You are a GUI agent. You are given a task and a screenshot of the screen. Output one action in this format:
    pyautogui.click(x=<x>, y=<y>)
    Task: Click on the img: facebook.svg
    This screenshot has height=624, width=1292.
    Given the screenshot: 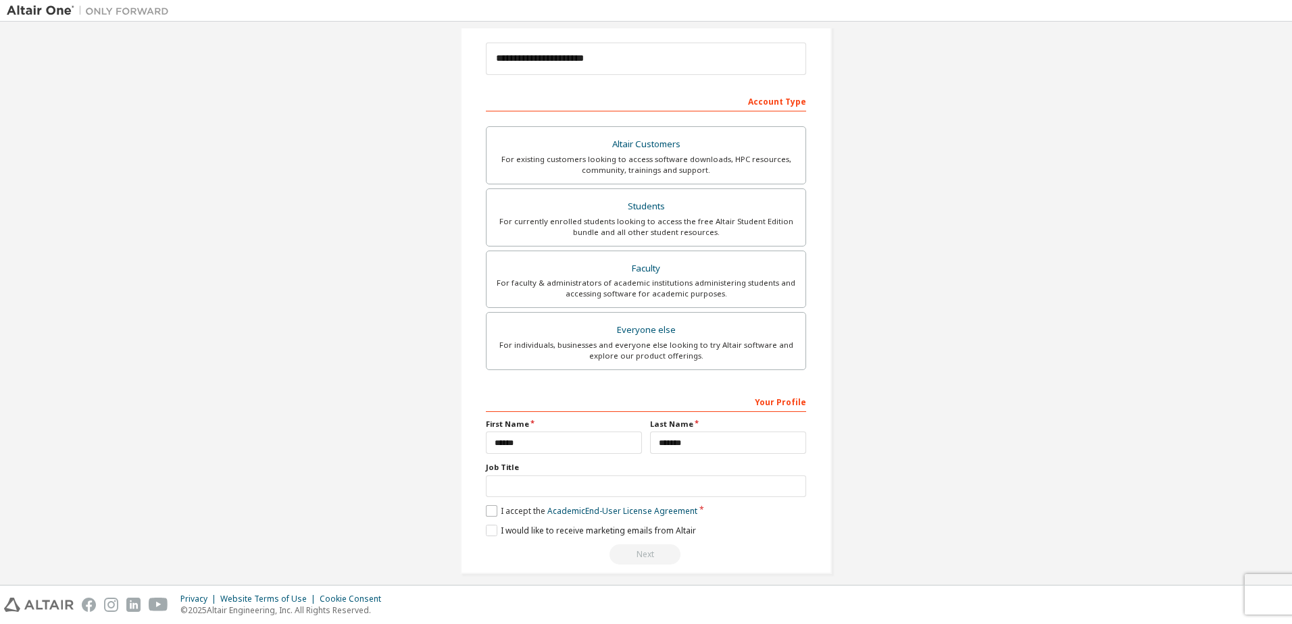 What is the action you would take?
    pyautogui.click(x=89, y=605)
    